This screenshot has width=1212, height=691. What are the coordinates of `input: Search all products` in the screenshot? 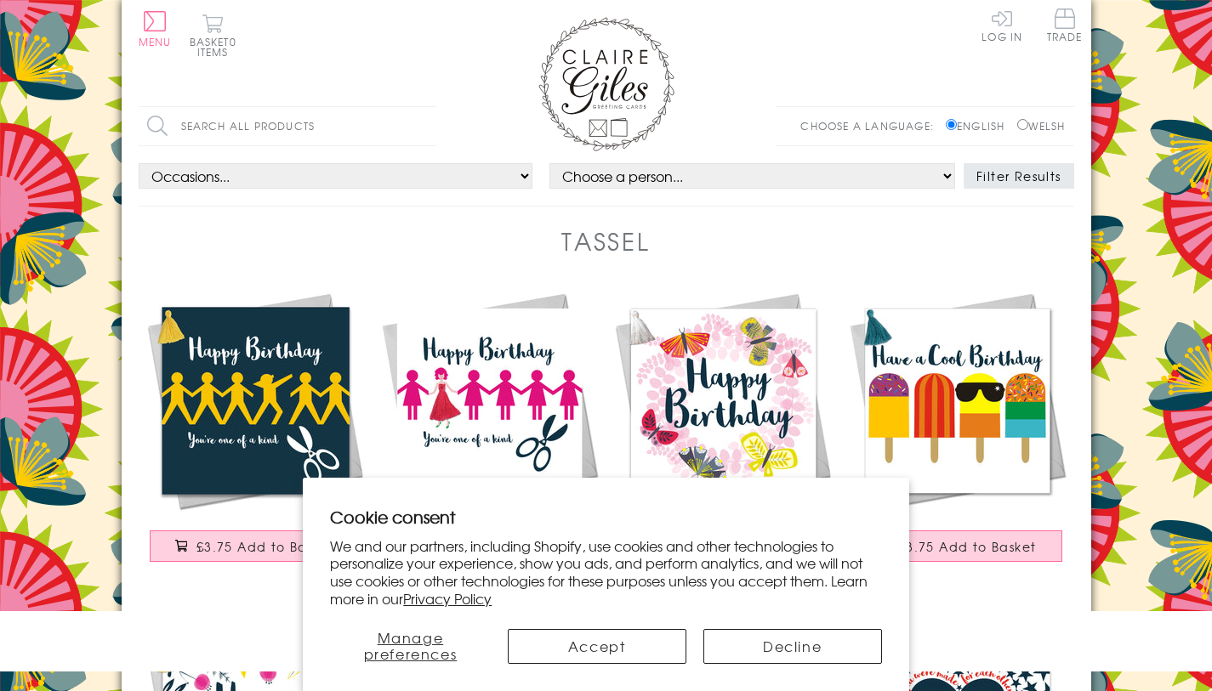 It's located at (287, 126).